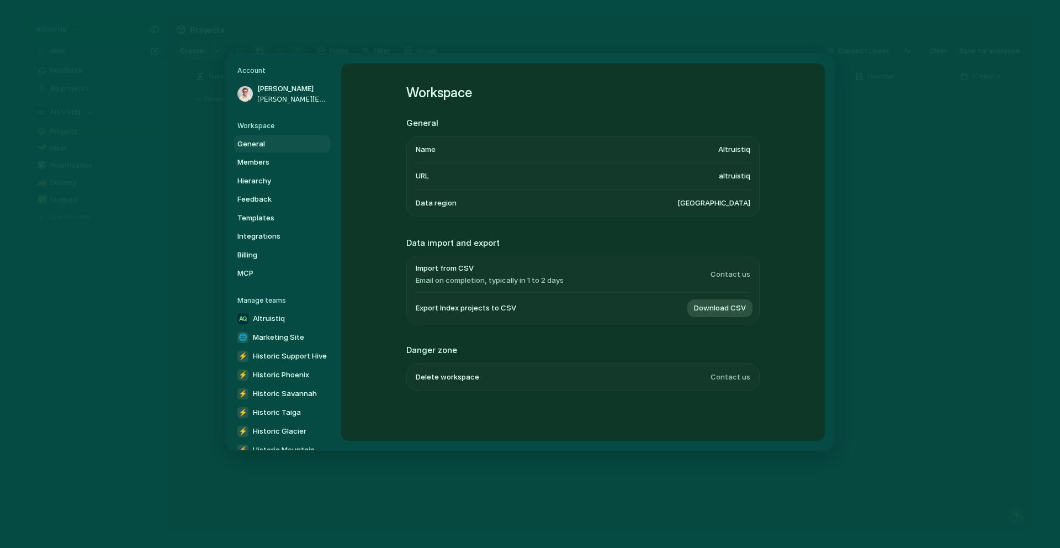 This screenshot has width=1060, height=548. Describe the element at coordinates (285, 393) in the screenshot. I see `a: ⚡Historic Savannah` at that location.